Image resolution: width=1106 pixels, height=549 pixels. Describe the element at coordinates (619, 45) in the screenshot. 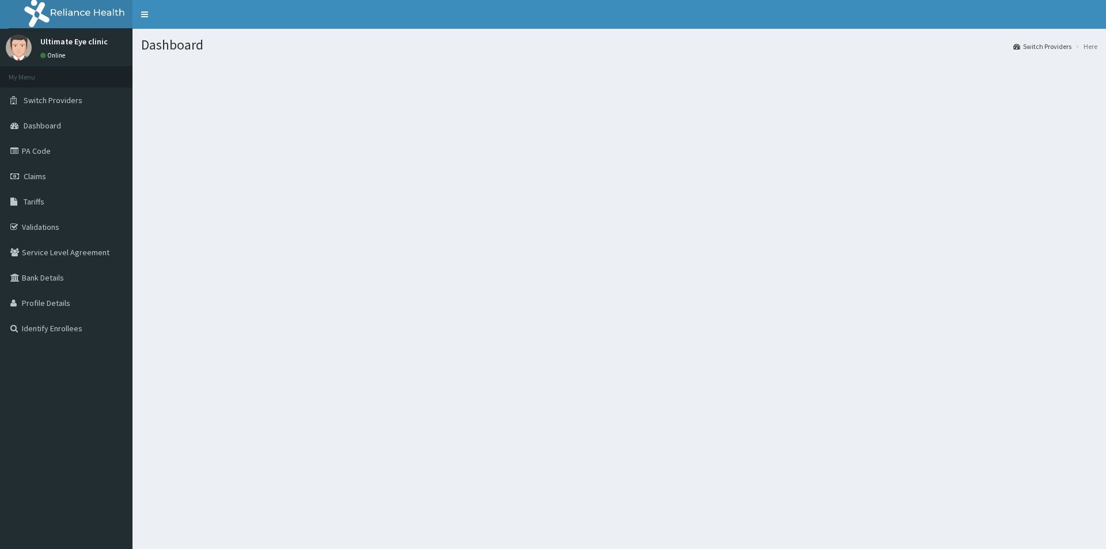

I see `h1: Dashboard` at that location.